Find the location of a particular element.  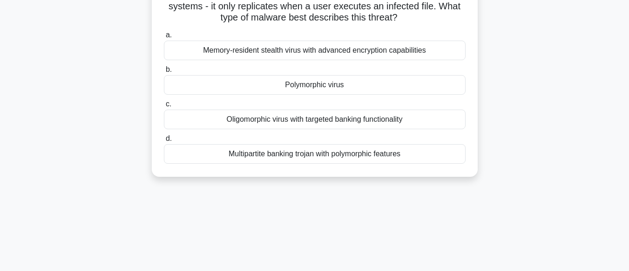

span: c. is located at coordinates (169, 103).